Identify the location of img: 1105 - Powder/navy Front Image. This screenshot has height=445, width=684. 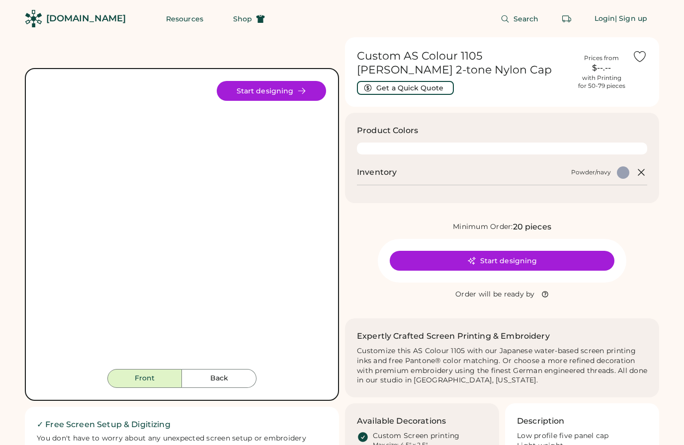
(182, 225).